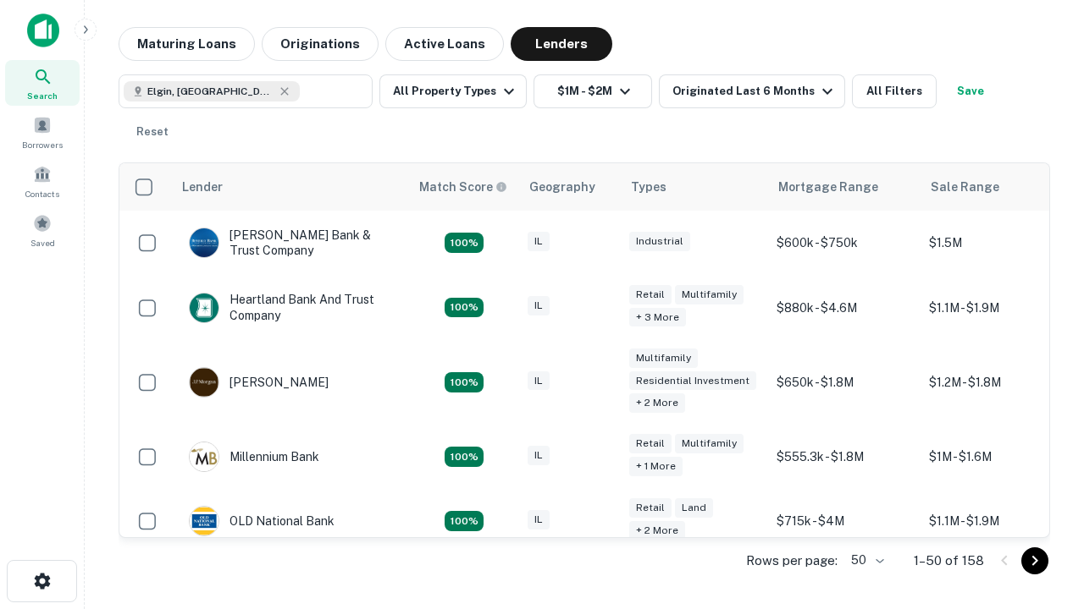 The width and height of the screenshot is (1084, 609). Describe the element at coordinates (461, 187) in the screenshot. I see `h6: Match Score` at that location.